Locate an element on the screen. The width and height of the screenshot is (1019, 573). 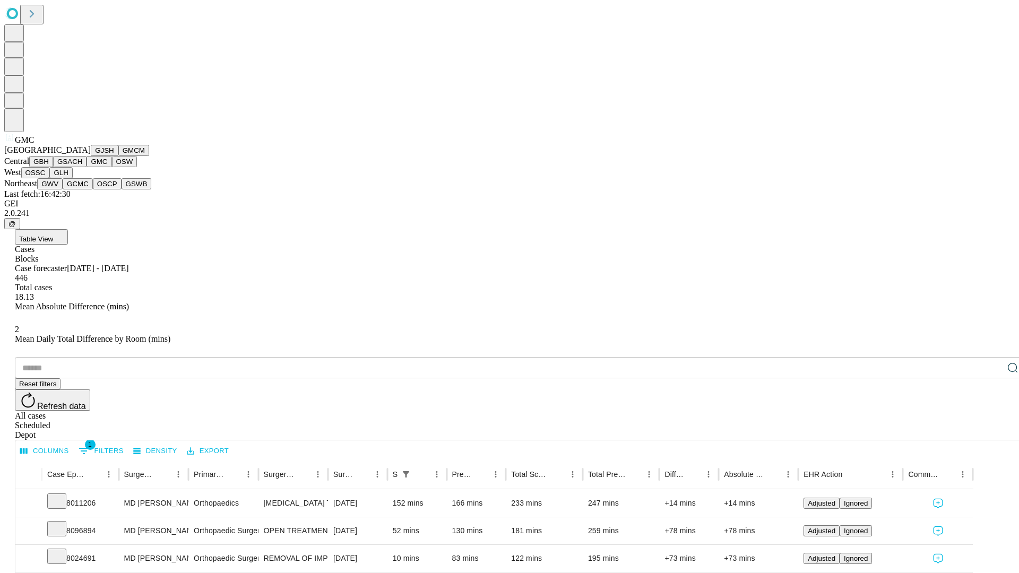
div: Surgeon Name is located at coordinates (140, 474).